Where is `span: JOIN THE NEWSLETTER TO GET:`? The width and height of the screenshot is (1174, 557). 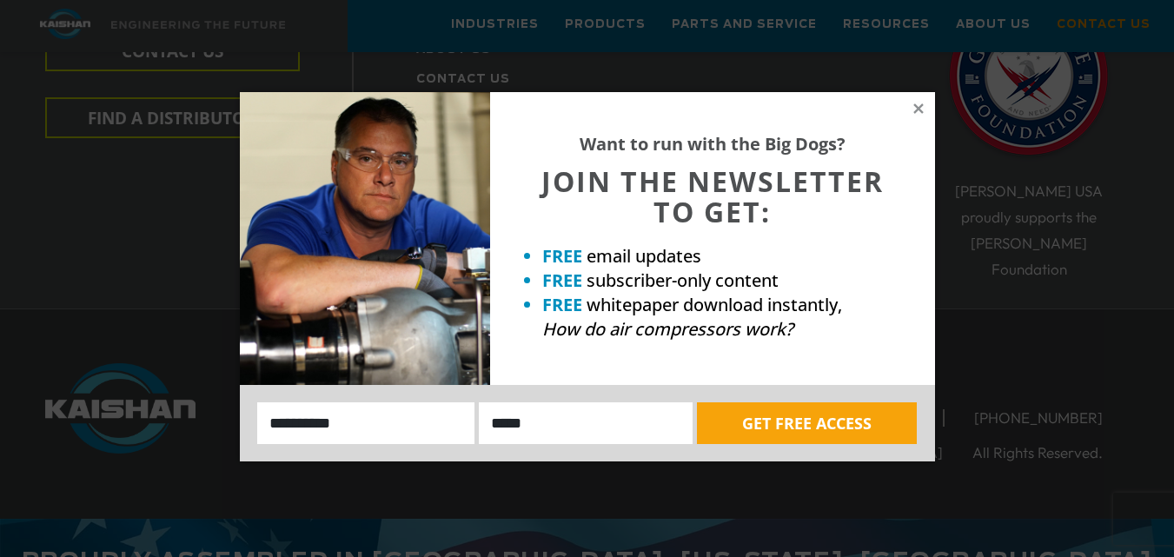
span: JOIN THE NEWSLETTER TO GET: is located at coordinates (713, 196).